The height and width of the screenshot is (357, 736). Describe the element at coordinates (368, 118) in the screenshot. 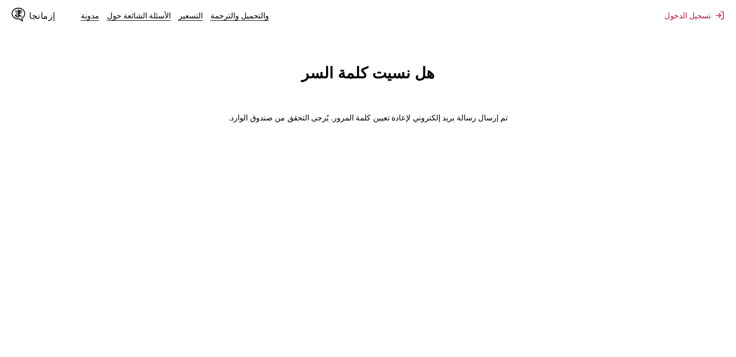

I see `font: تم إرسال رسالة بريد إلكتروني لإعادة تعيين كلمة المرور. يُرجى التحقق من صندوق الوارد.` at that location.